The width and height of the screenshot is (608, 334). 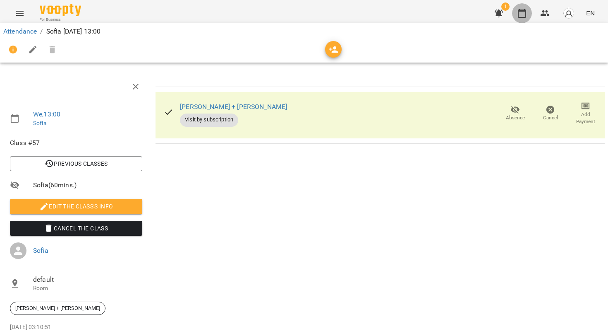 I want to click on button: Cancel the class, so click(x=76, y=228).